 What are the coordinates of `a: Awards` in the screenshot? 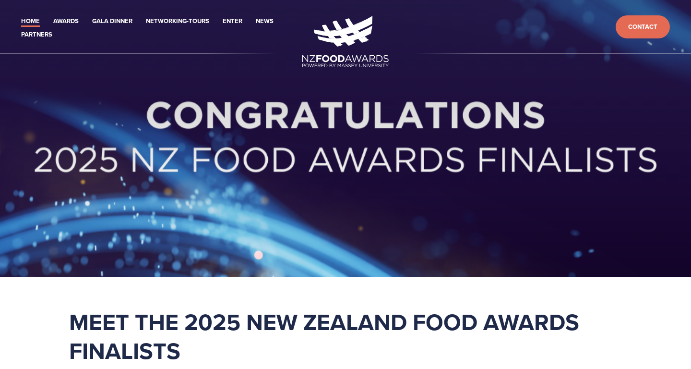 It's located at (66, 21).